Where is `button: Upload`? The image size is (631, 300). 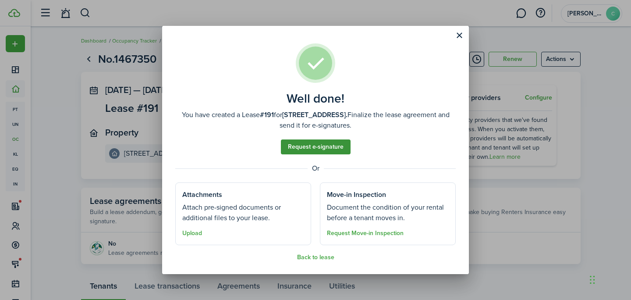 button: Upload is located at coordinates (192, 233).